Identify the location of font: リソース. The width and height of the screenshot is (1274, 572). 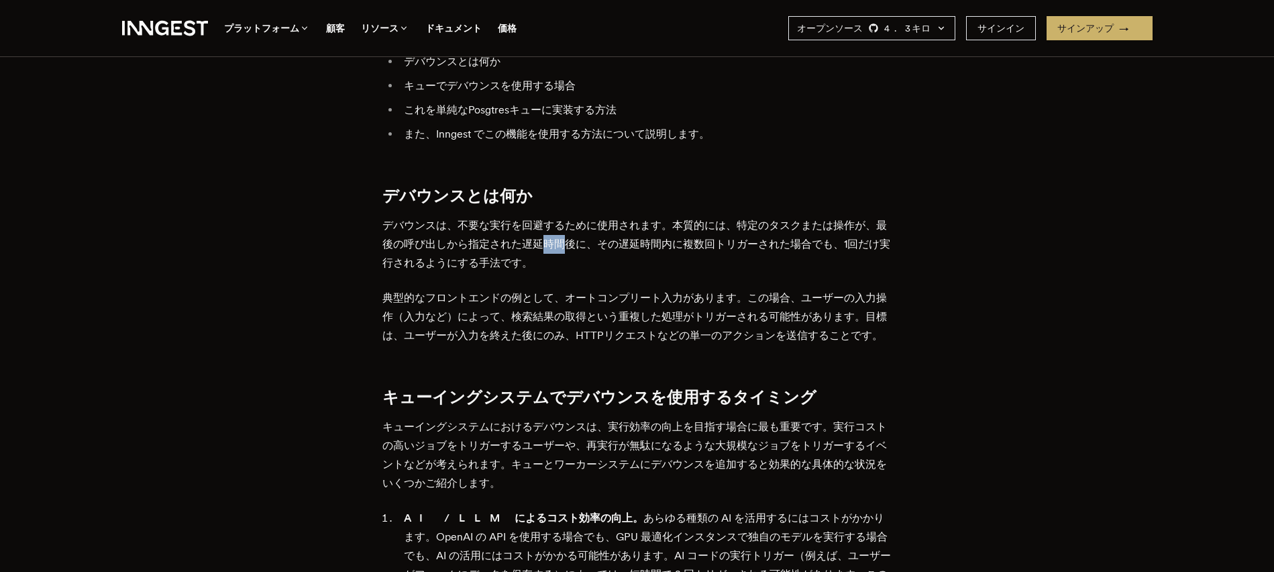
(380, 28).